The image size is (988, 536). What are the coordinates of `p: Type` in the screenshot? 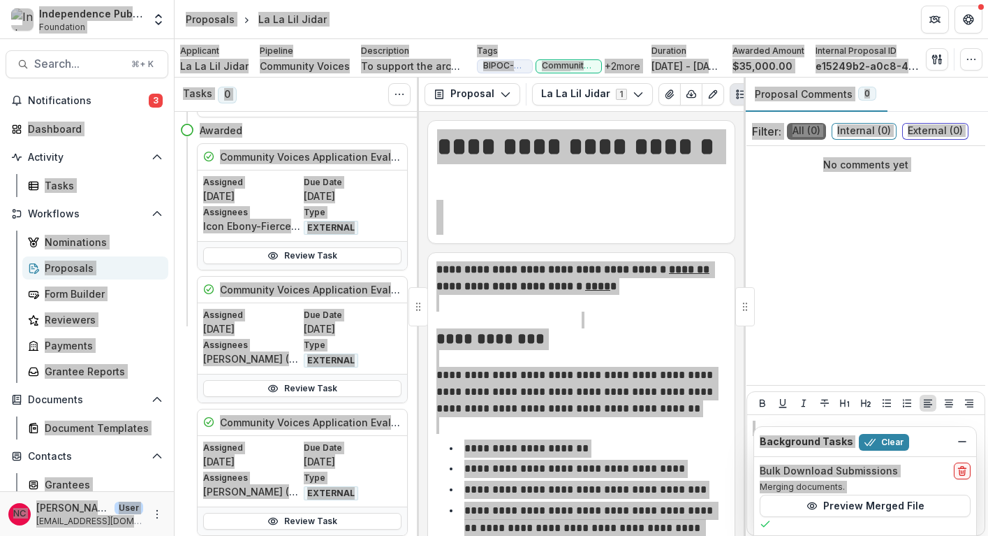 It's located at (353, 212).